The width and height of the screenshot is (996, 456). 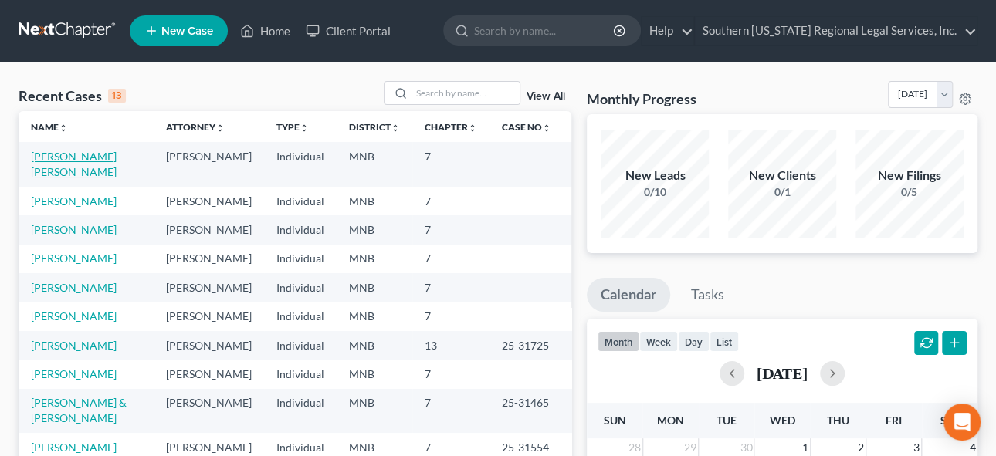 I want to click on a: Districtunfold_more, so click(x=374, y=127).